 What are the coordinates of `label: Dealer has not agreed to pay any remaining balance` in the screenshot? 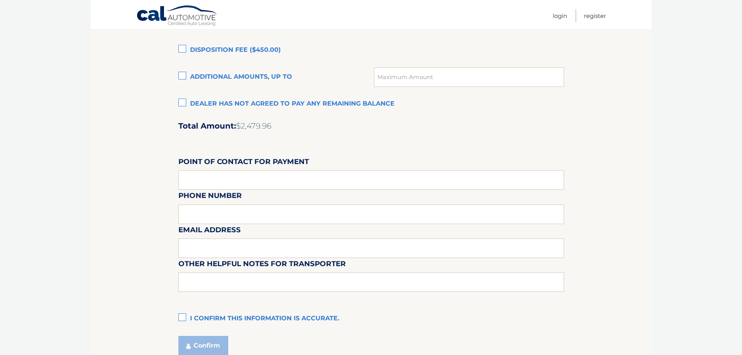 It's located at (371, 104).